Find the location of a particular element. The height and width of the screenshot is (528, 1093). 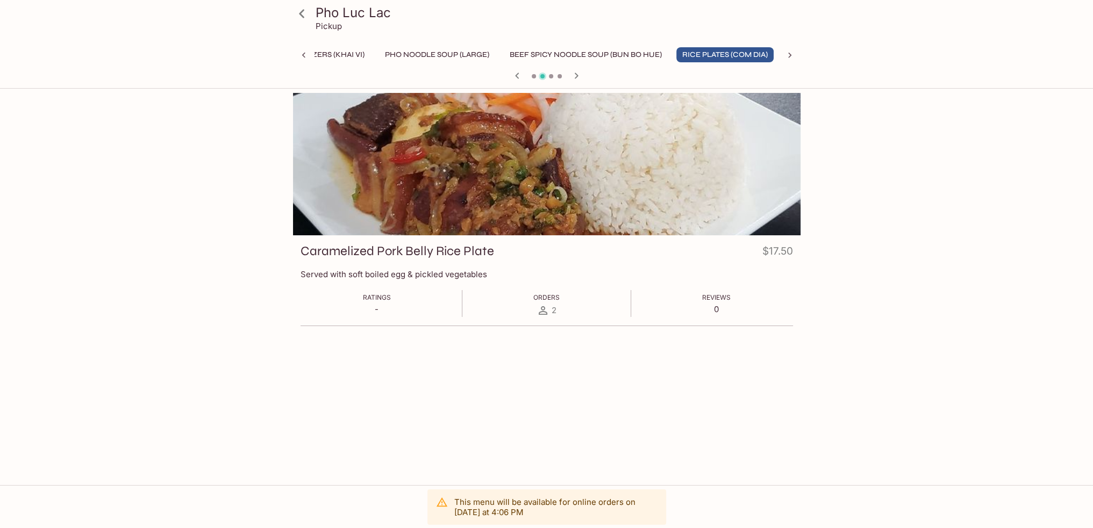

span: Reviews is located at coordinates (716, 297).